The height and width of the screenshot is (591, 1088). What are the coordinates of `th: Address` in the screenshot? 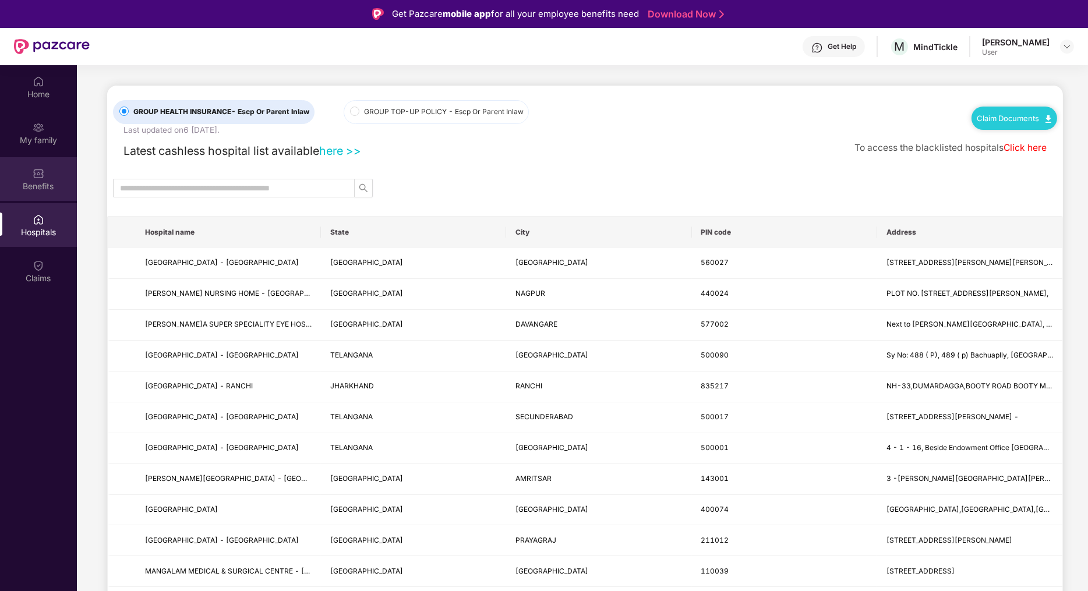 It's located at (970, 232).